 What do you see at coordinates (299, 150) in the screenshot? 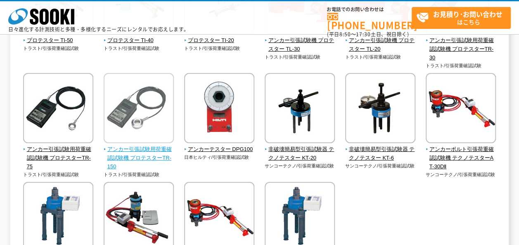
I see `a: 非破壊簡易型引張試験器 テクノテスター KT-20` at bounding box center [299, 150].